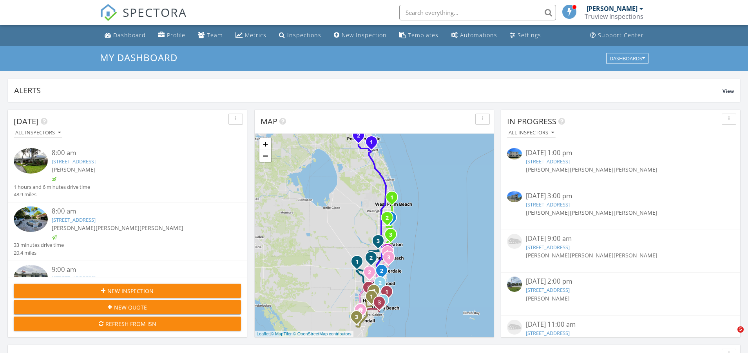 The height and width of the screenshot is (353, 748). I want to click on div: 1590 Osprey Bnd, Weston, FL 33327, so click(359, 264).